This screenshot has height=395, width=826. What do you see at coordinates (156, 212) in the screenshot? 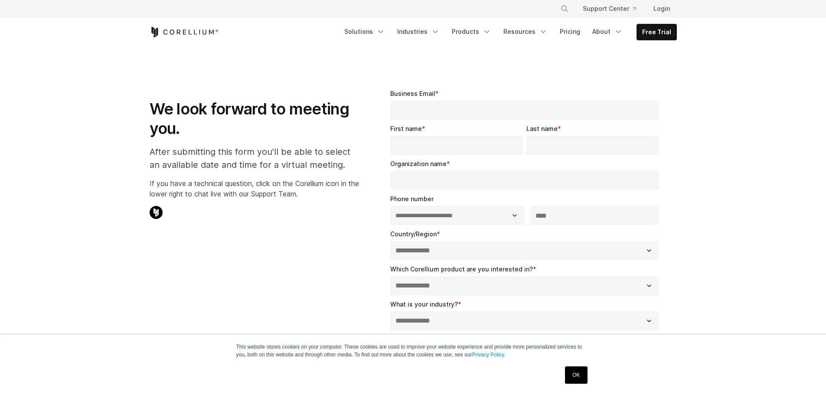
I see `img: Corellium Chat Icon` at bounding box center [156, 212].